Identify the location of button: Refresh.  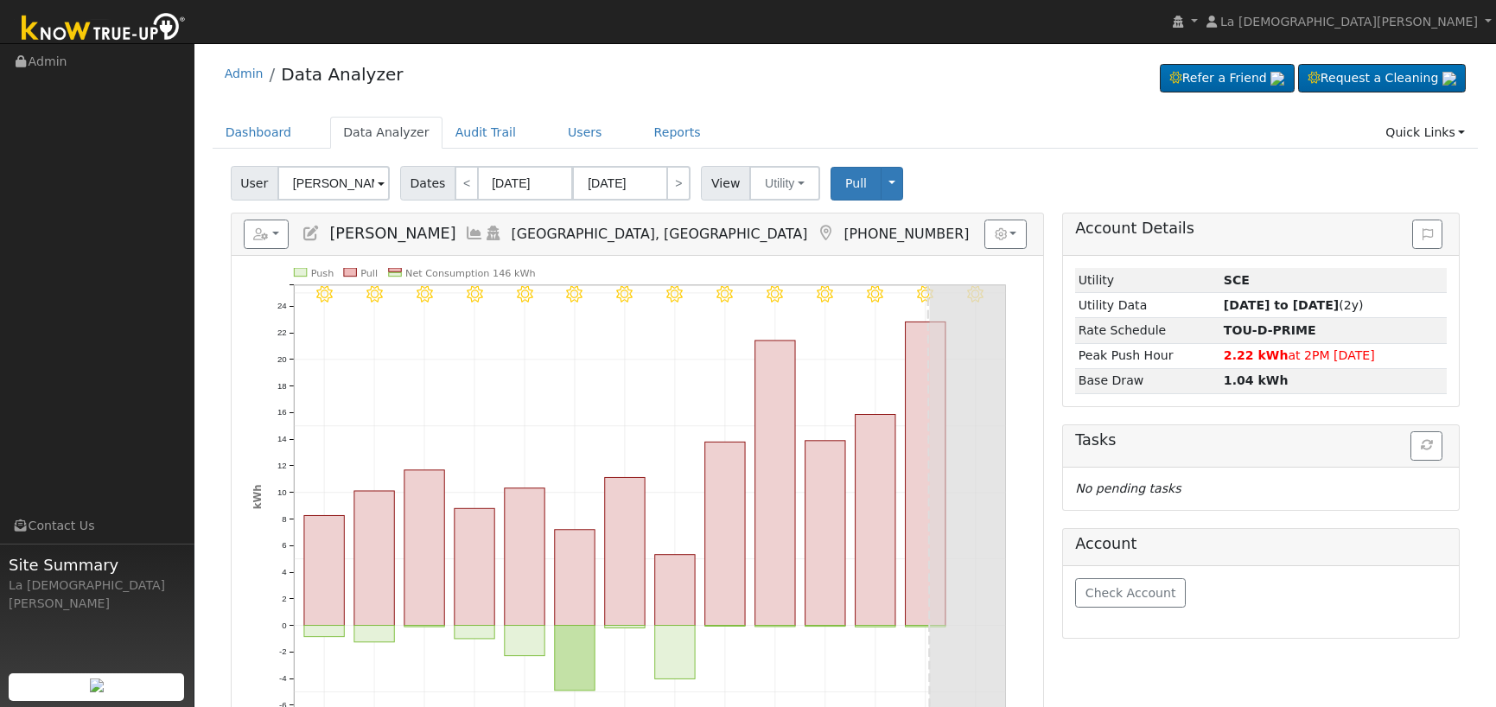
(1426, 446).